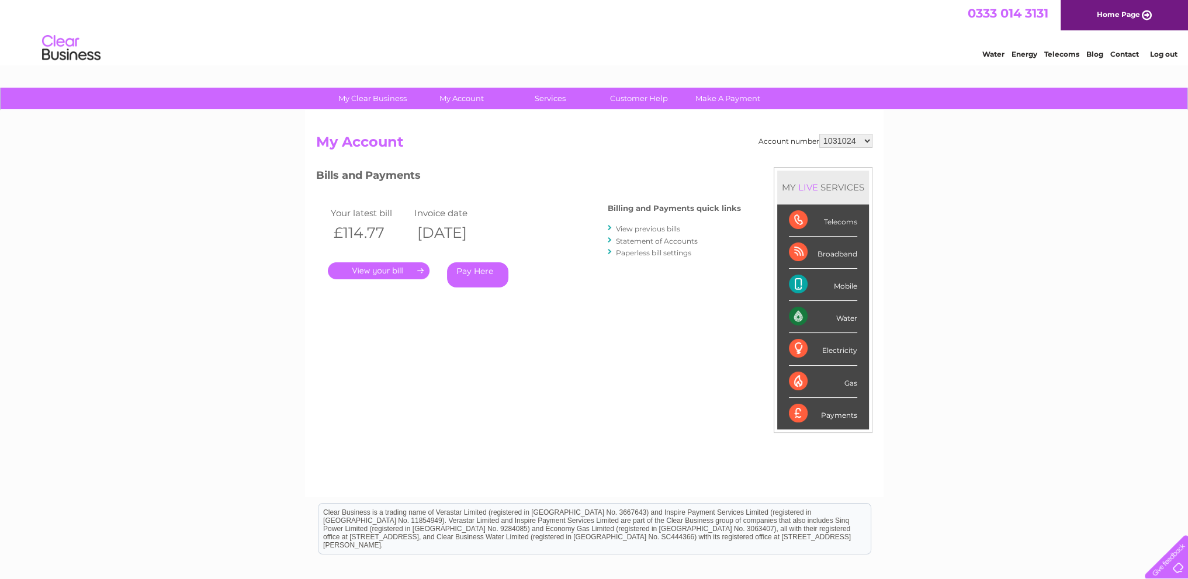  Describe the element at coordinates (823, 349) in the screenshot. I see `div: Electricity` at that location.